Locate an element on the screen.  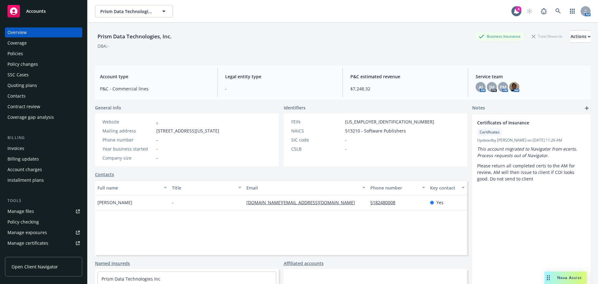
span: JM is located at coordinates (492, 87).